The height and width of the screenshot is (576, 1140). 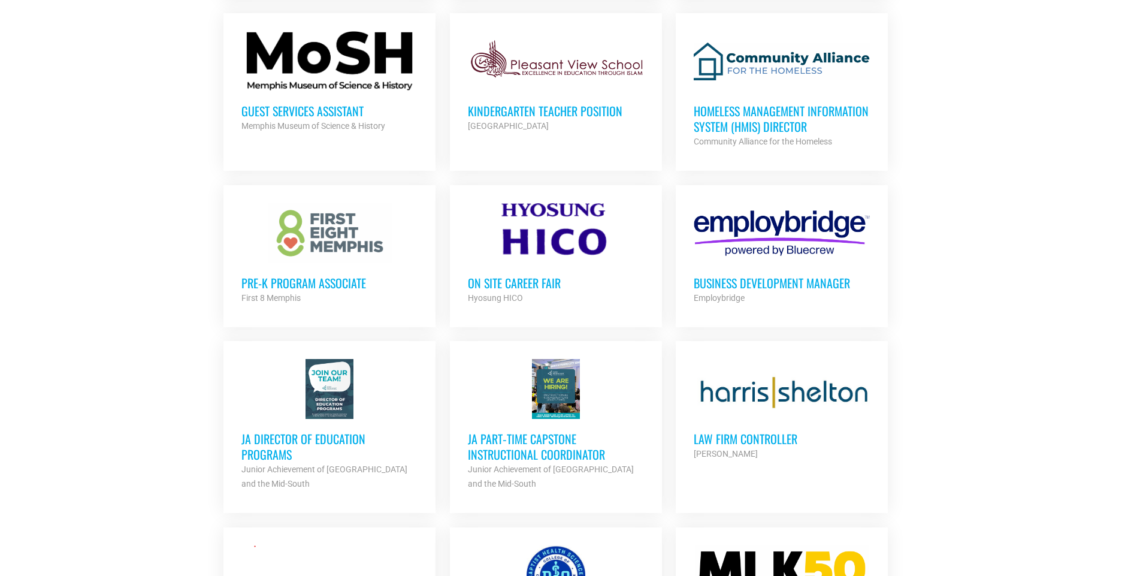 What do you see at coordinates (495, 298) in the screenshot?
I see `strong: Hyosung HICO` at bounding box center [495, 298].